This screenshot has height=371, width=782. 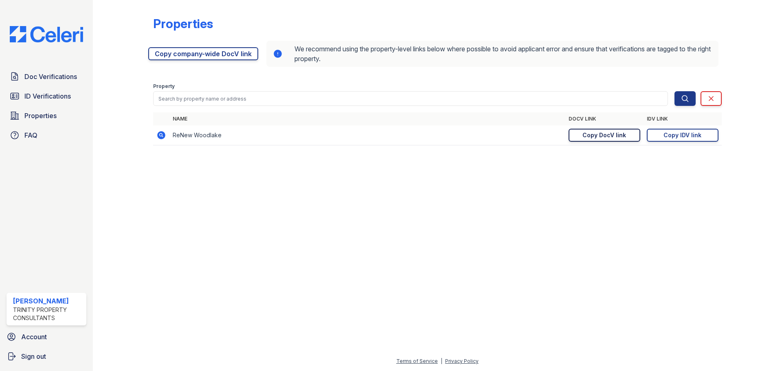 What do you see at coordinates (203, 54) in the screenshot?
I see `a: Copy company-wide DocV link` at bounding box center [203, 54].